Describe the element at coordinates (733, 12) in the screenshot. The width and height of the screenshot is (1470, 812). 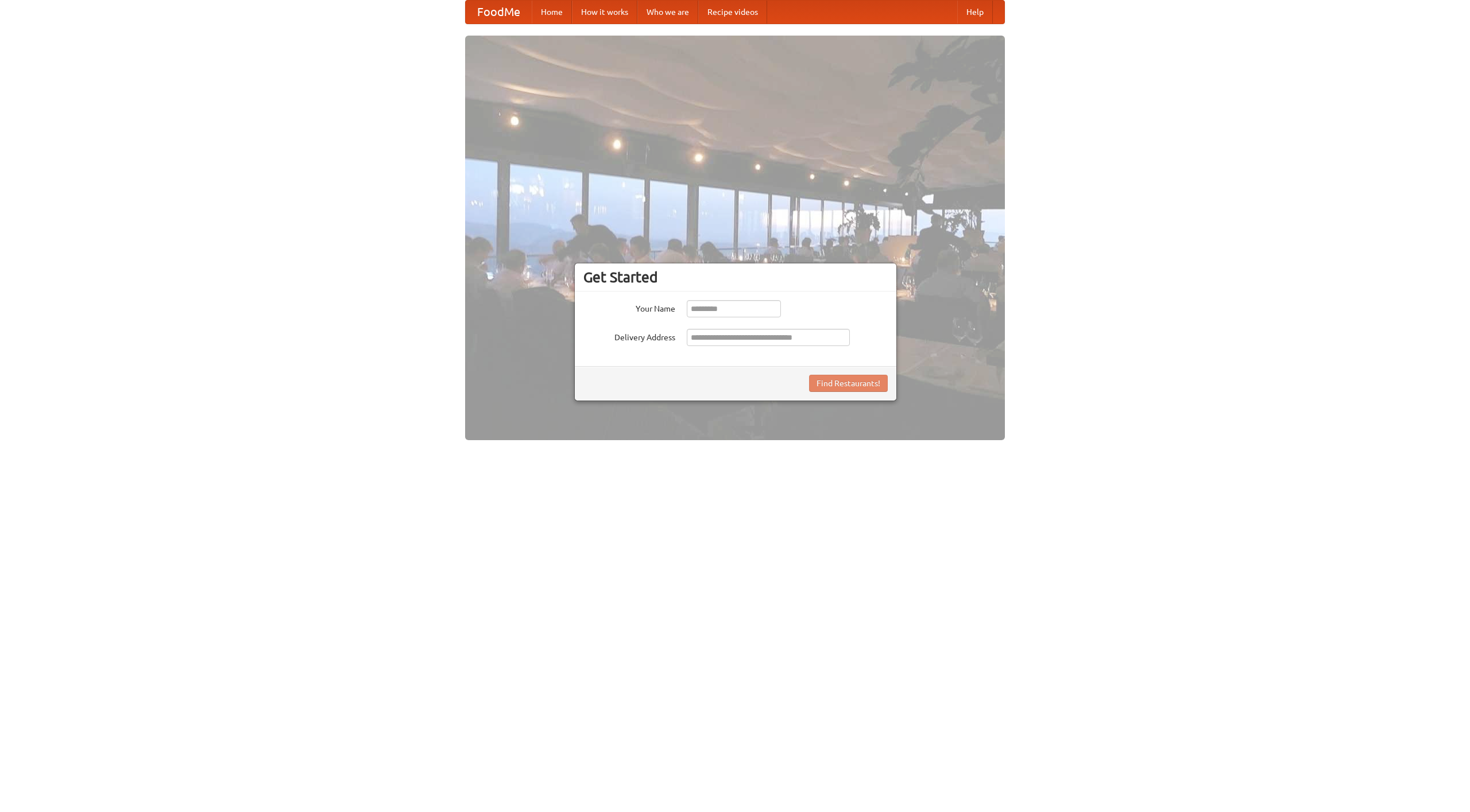
I see `a: Recipe videos` at that location.